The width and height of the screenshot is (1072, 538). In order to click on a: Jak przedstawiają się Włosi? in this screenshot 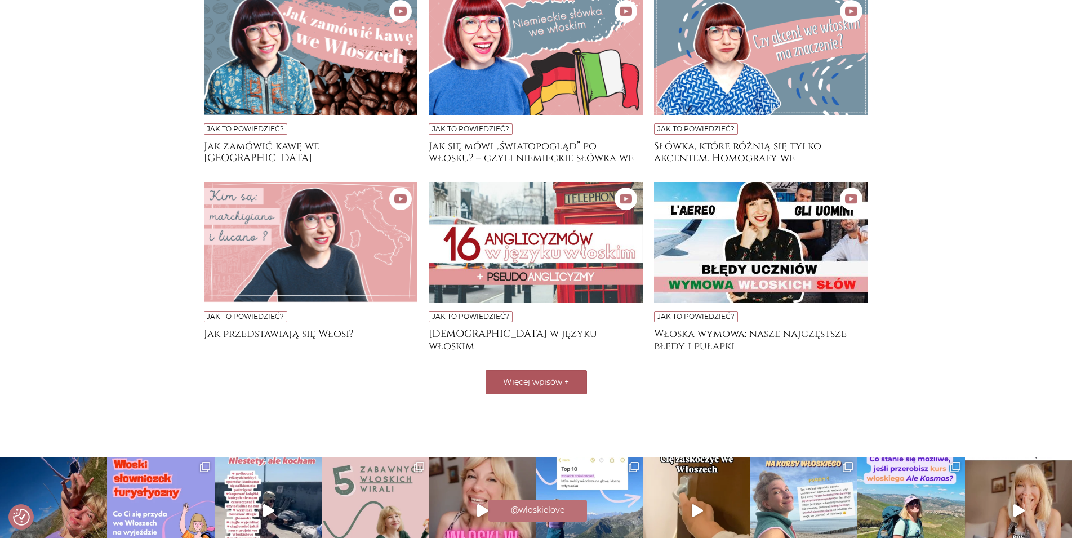, I will do `click(311, 339)`.